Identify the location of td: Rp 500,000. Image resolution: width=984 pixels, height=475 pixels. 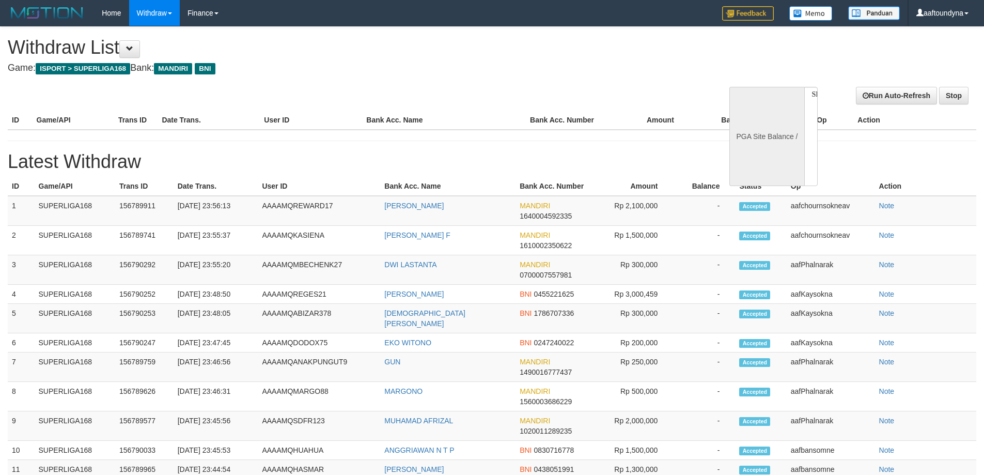
(634, 396).